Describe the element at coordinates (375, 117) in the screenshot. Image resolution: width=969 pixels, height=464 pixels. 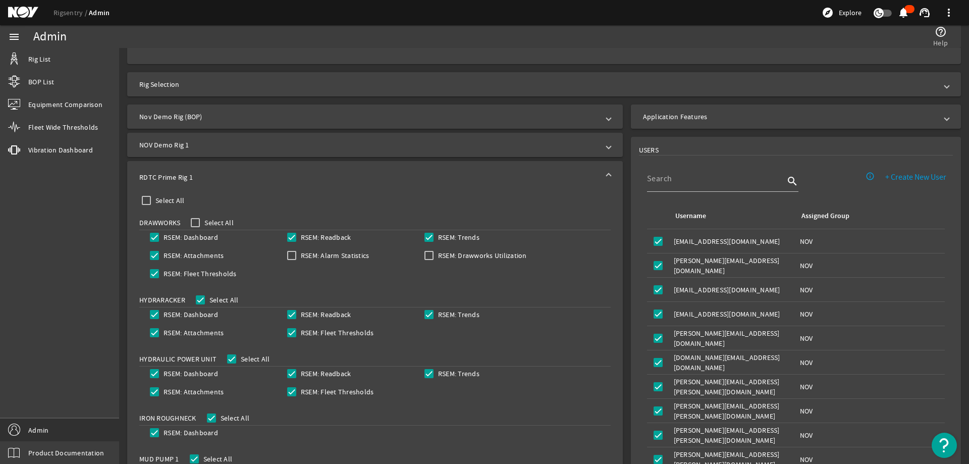
I see `mat-expansion-panel-header: Nov Demo Rig (BOP)` at that location.